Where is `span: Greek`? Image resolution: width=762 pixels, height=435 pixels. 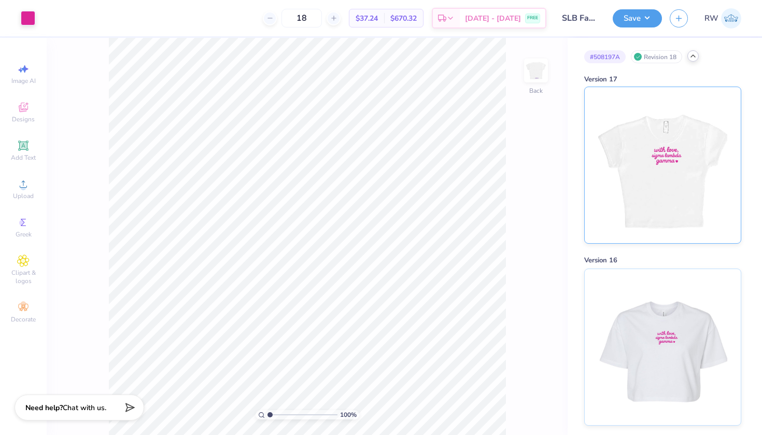
span: Greek is located at coordinates (23, 234).